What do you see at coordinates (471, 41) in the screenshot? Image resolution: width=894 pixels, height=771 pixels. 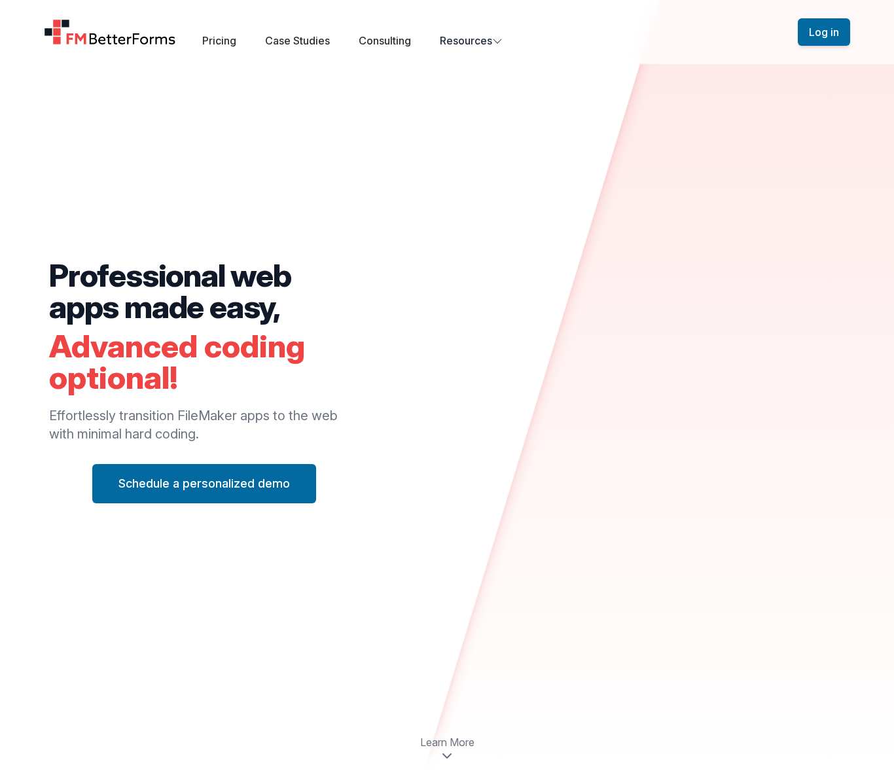 I see `button: Resources` at bounding box center [471, 41].